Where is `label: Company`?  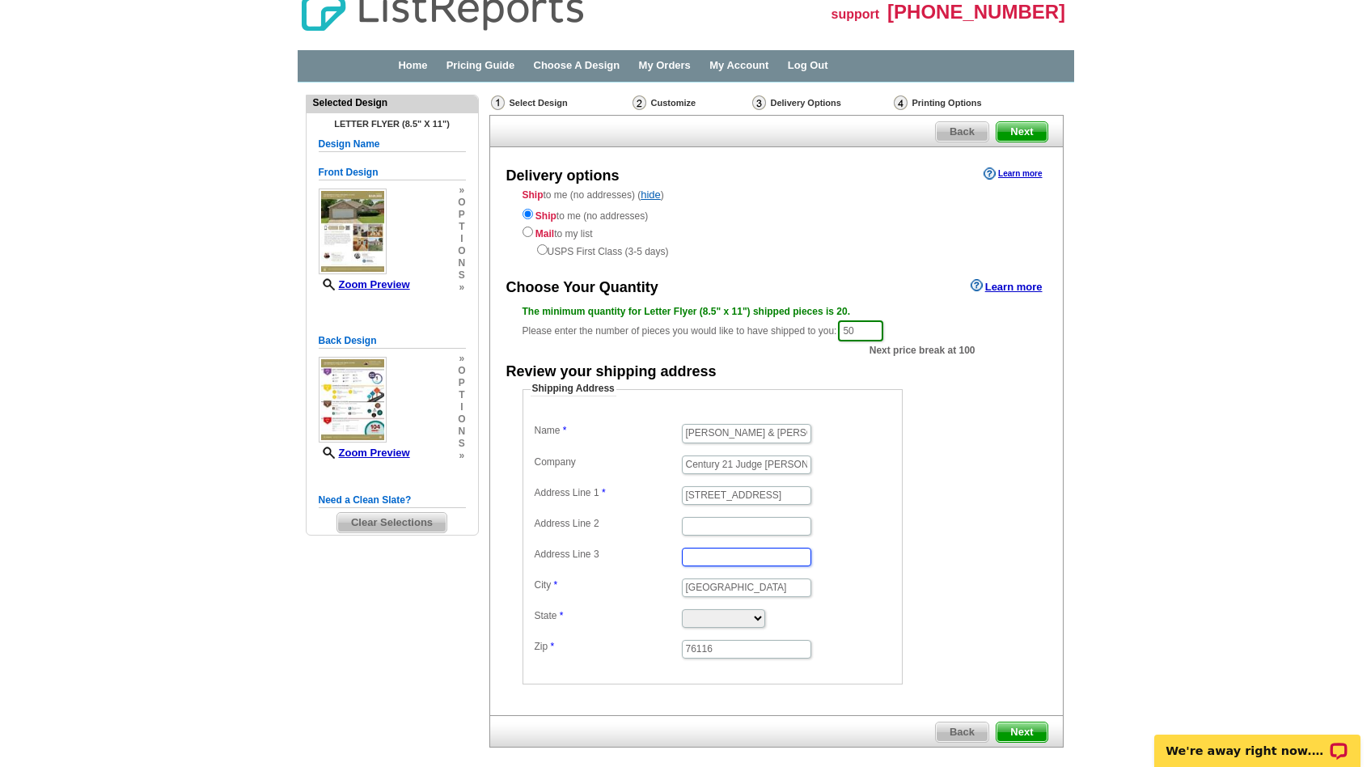
label: Company is located at coordinates (607, 462).